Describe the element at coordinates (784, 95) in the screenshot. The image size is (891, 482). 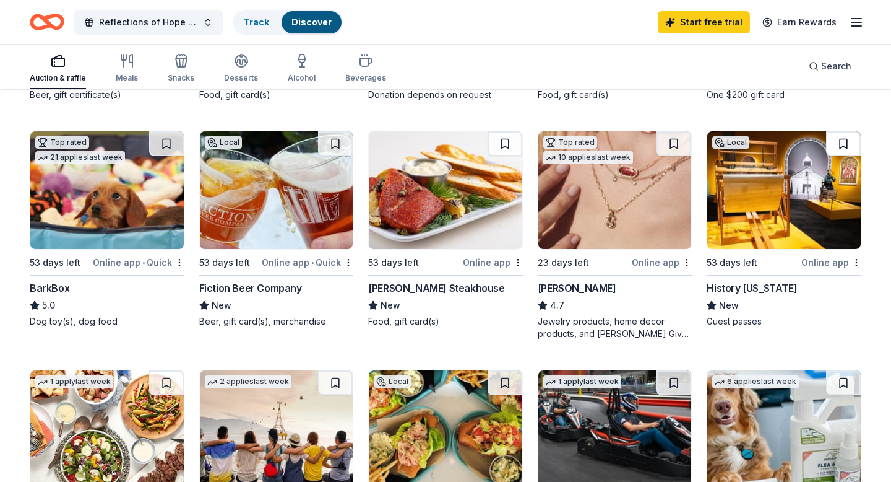
I see `div: One $200 gift card` at that location.